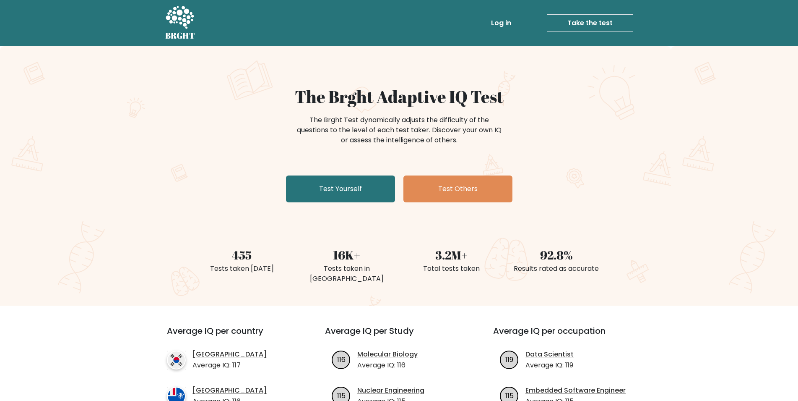 The height and width of the screenshot is (401, 798). I want to click on text: 116, so click(341, 359).